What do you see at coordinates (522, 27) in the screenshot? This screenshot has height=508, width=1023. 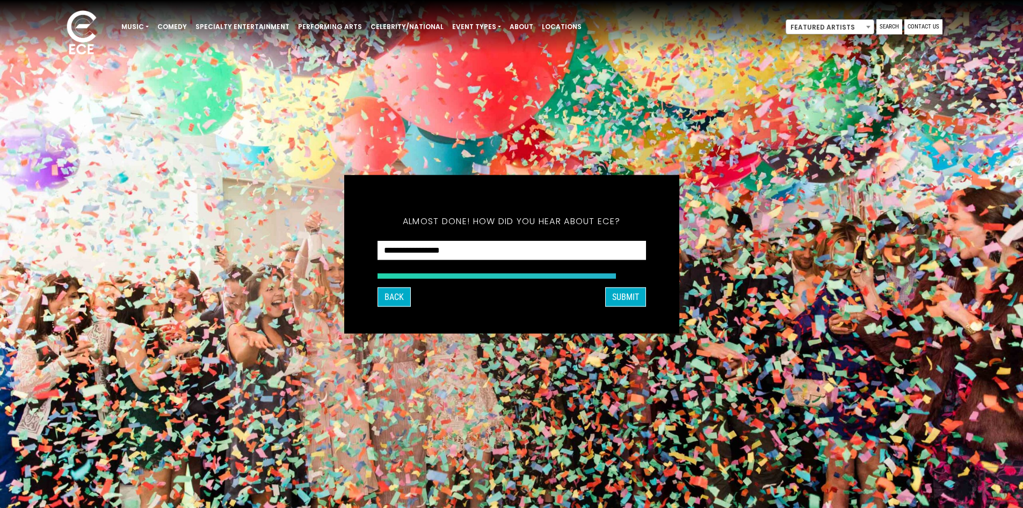 I see `a: About` at bounding box center [522, 27].